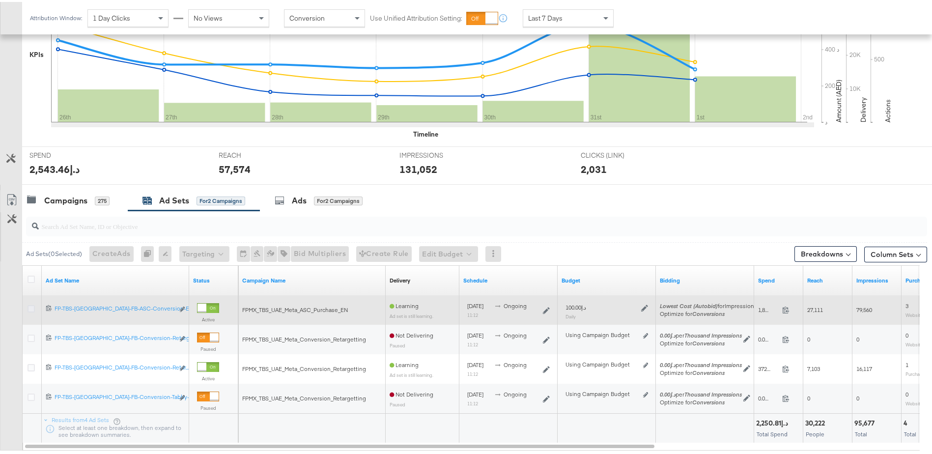 The height and width of the screenshot is (454, 932). I want to click on span: IMPRESSIONS, so click(436, 153).